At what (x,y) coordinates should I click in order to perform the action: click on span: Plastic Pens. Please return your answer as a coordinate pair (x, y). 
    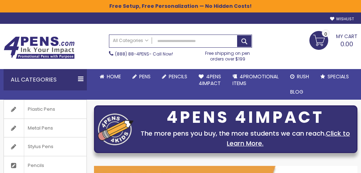
    Looking at the image, I should click on (41, 109).